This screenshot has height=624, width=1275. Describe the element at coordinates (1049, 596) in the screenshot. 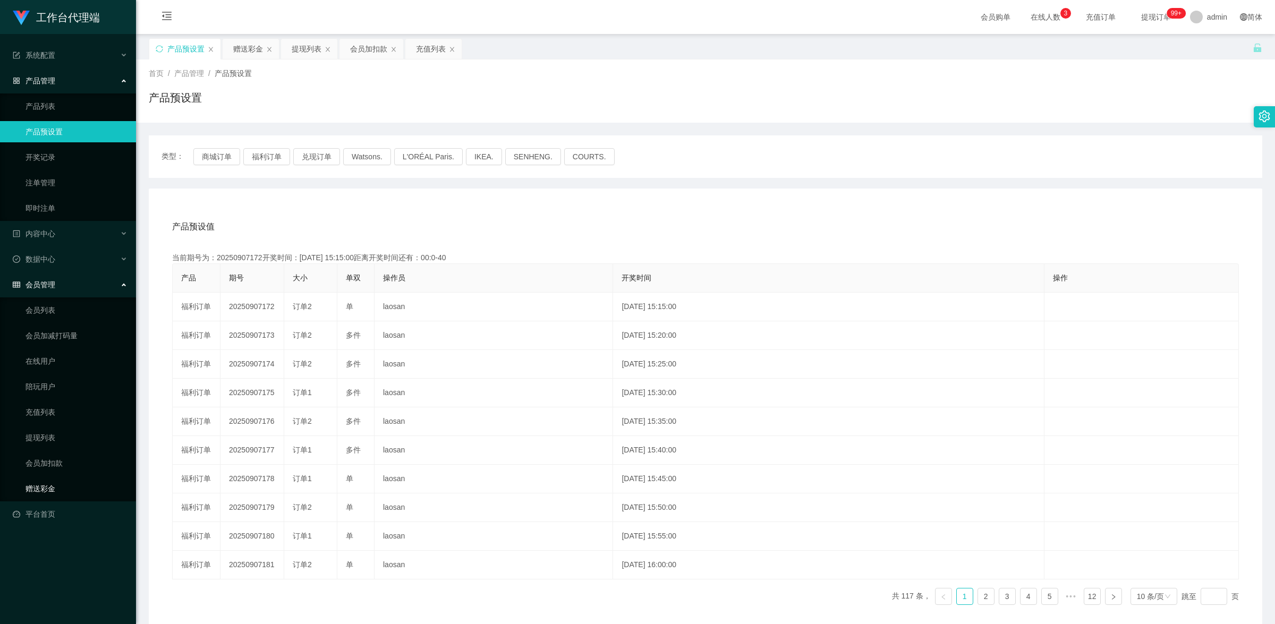

I see `li: 5` at that location.